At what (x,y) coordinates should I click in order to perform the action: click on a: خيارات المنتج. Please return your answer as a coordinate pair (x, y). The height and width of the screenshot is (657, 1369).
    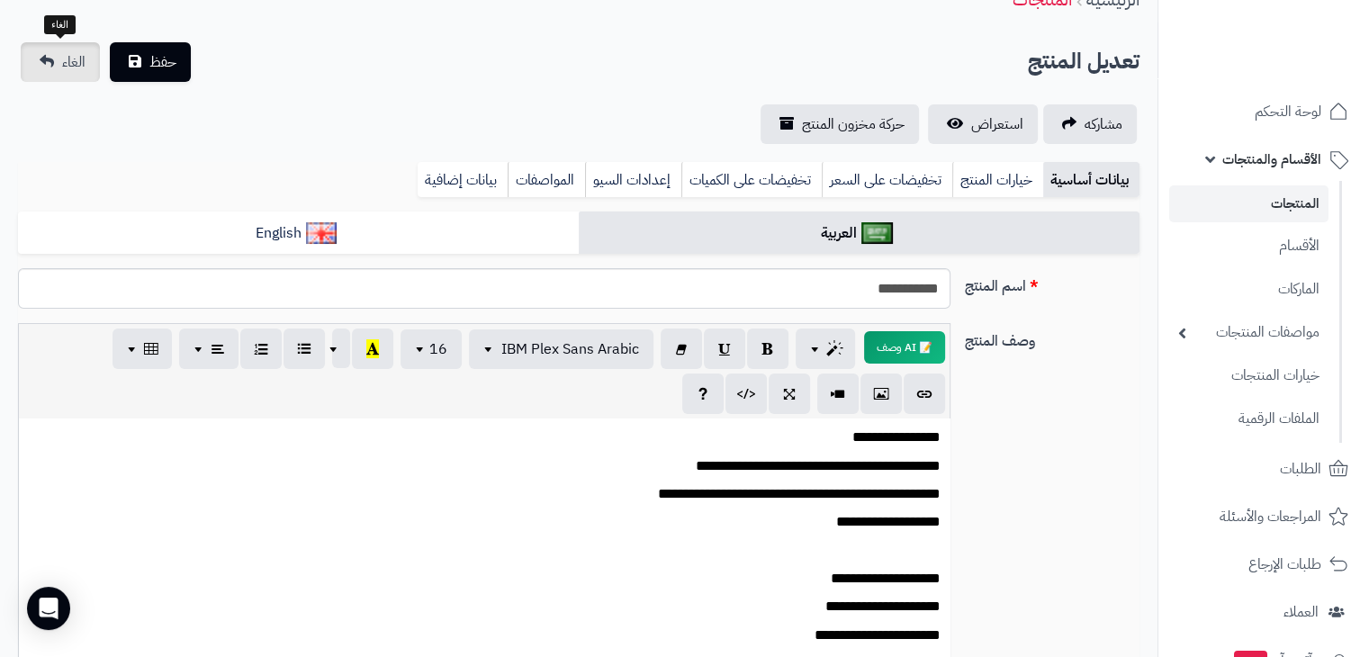
    Looking at the image, I should click on (997, 180).